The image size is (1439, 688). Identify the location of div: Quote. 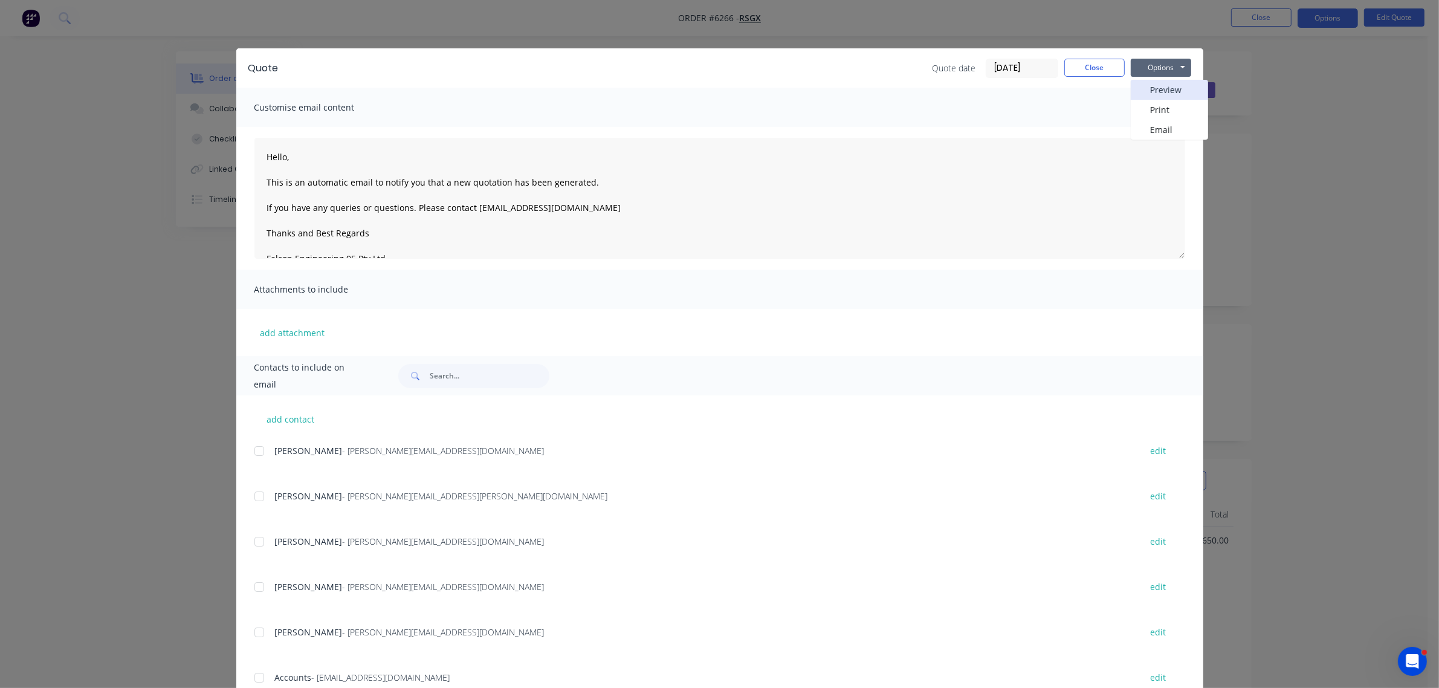
(264, 68).